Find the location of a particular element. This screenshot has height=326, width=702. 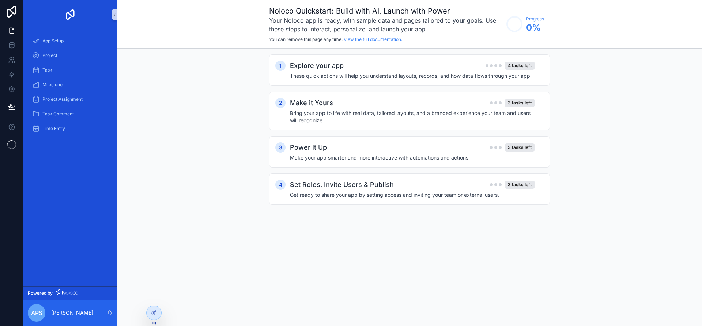

a: Task Comment is located at coordinates (70, 114).